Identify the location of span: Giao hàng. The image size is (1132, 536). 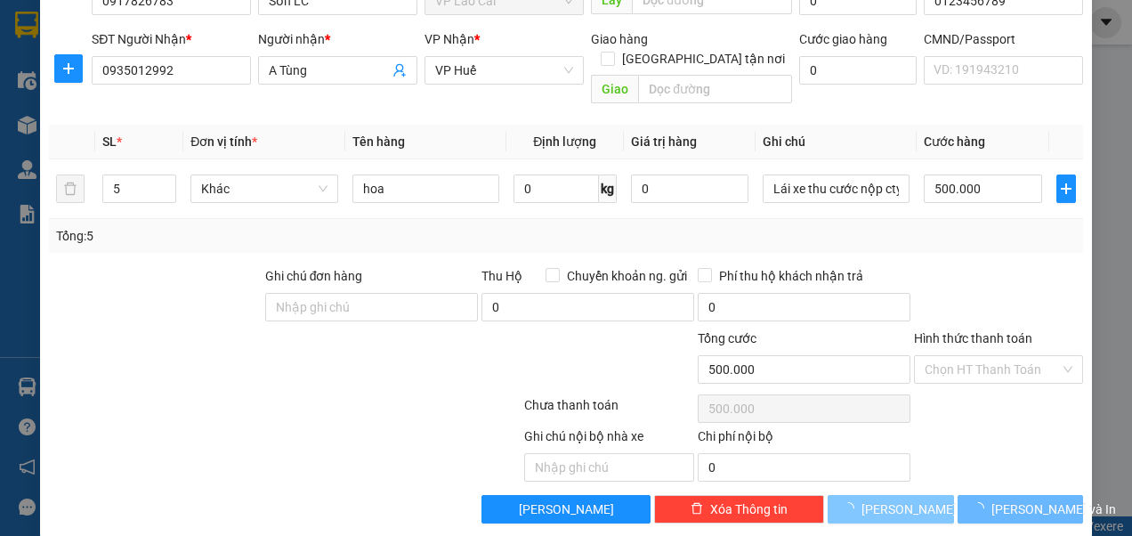
(619, 39).